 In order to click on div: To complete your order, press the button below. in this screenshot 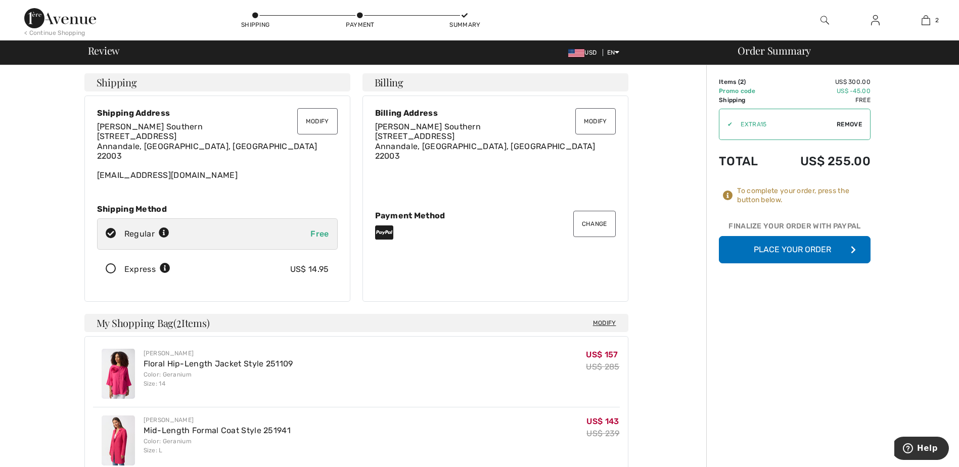, I will do `click(804, 196)`.